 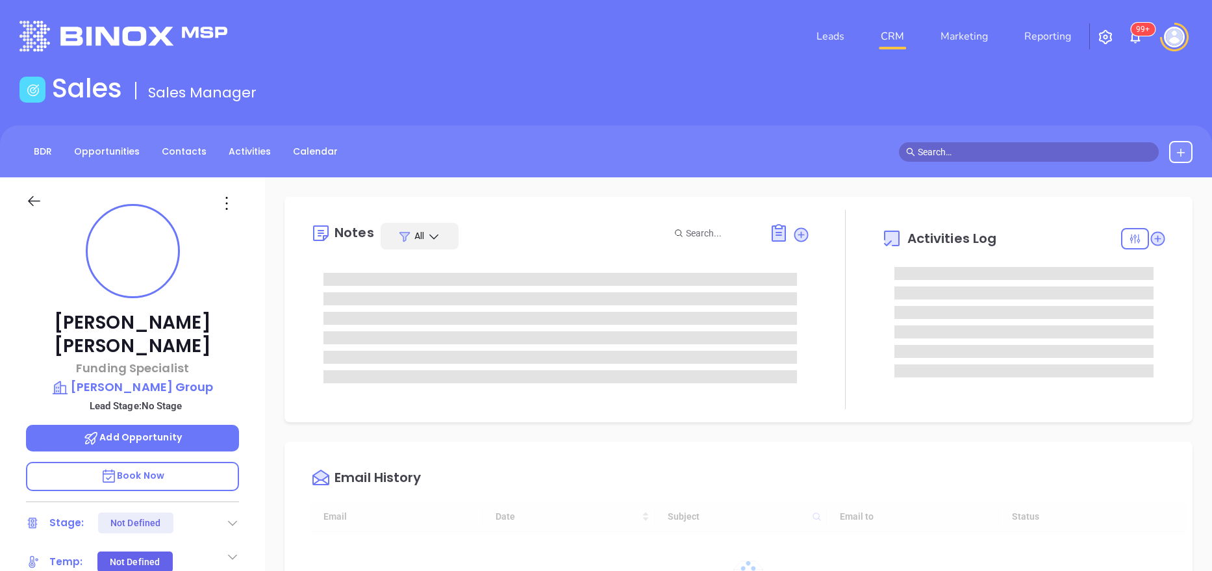 What do you see at coordinates (964, 36) in the screenshot?
I see `a: Marketing` at bounding box center [964, 36].